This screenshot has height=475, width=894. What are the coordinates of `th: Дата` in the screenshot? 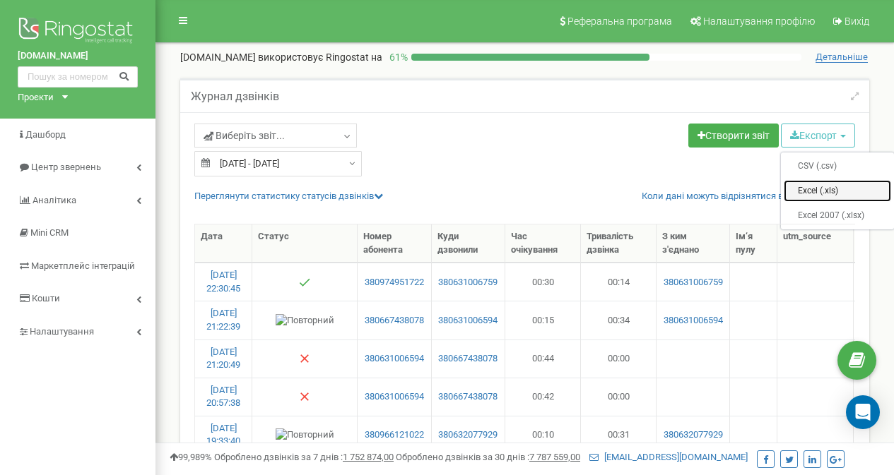 It's located at (223, 244).